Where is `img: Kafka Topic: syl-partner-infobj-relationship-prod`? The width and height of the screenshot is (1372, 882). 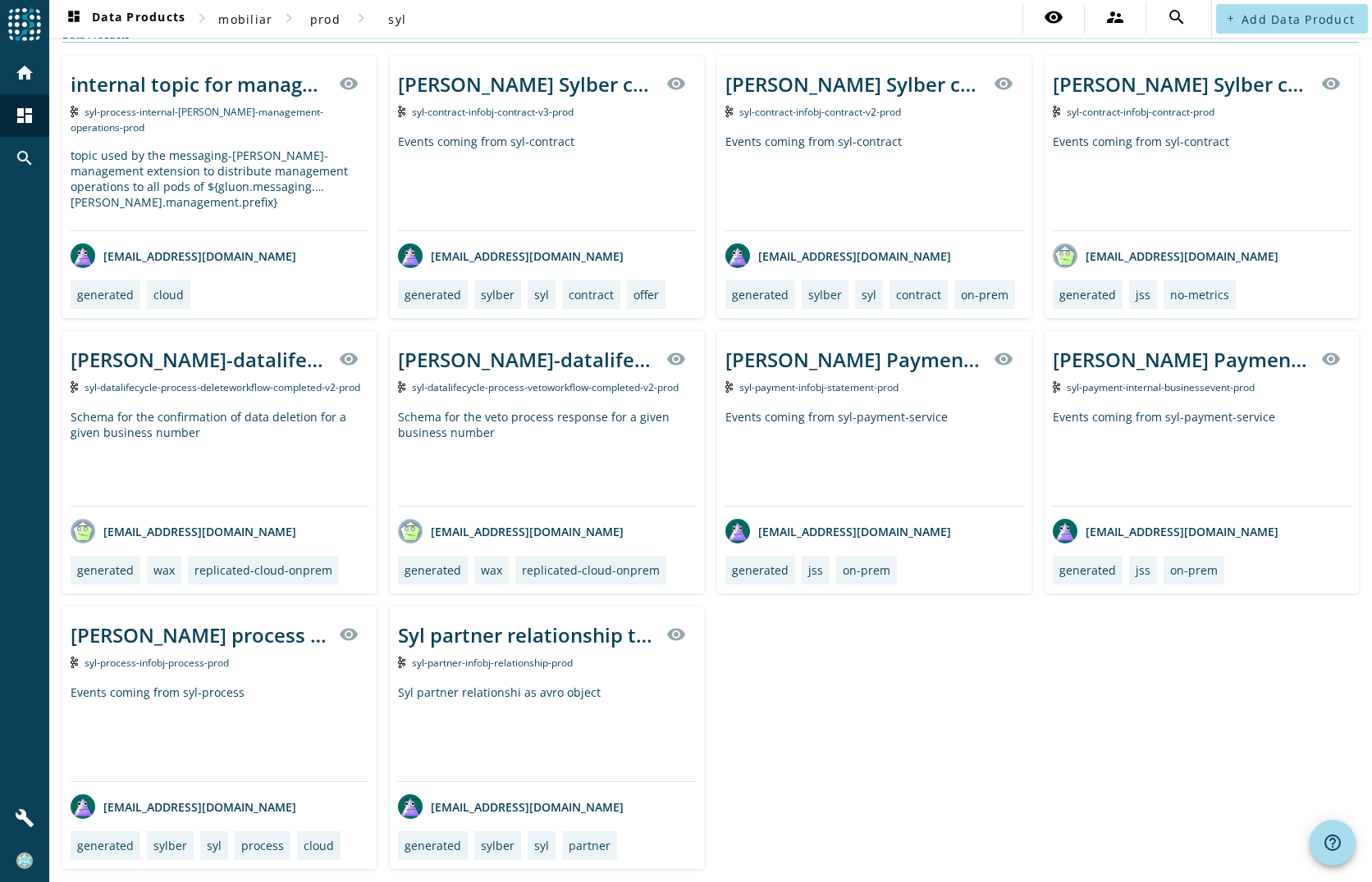 img: Kafka Topic: syl-partner-infobj-relationship-prod is located at coordinates (401, 663).